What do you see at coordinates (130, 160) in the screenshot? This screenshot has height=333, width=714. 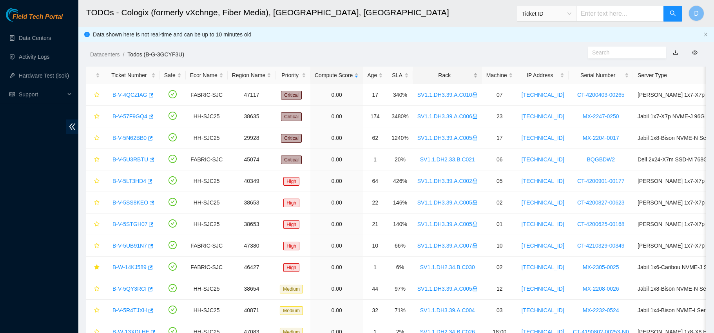 I see `a: B-V-5U3RBTU` at bounding box center [130, 160].